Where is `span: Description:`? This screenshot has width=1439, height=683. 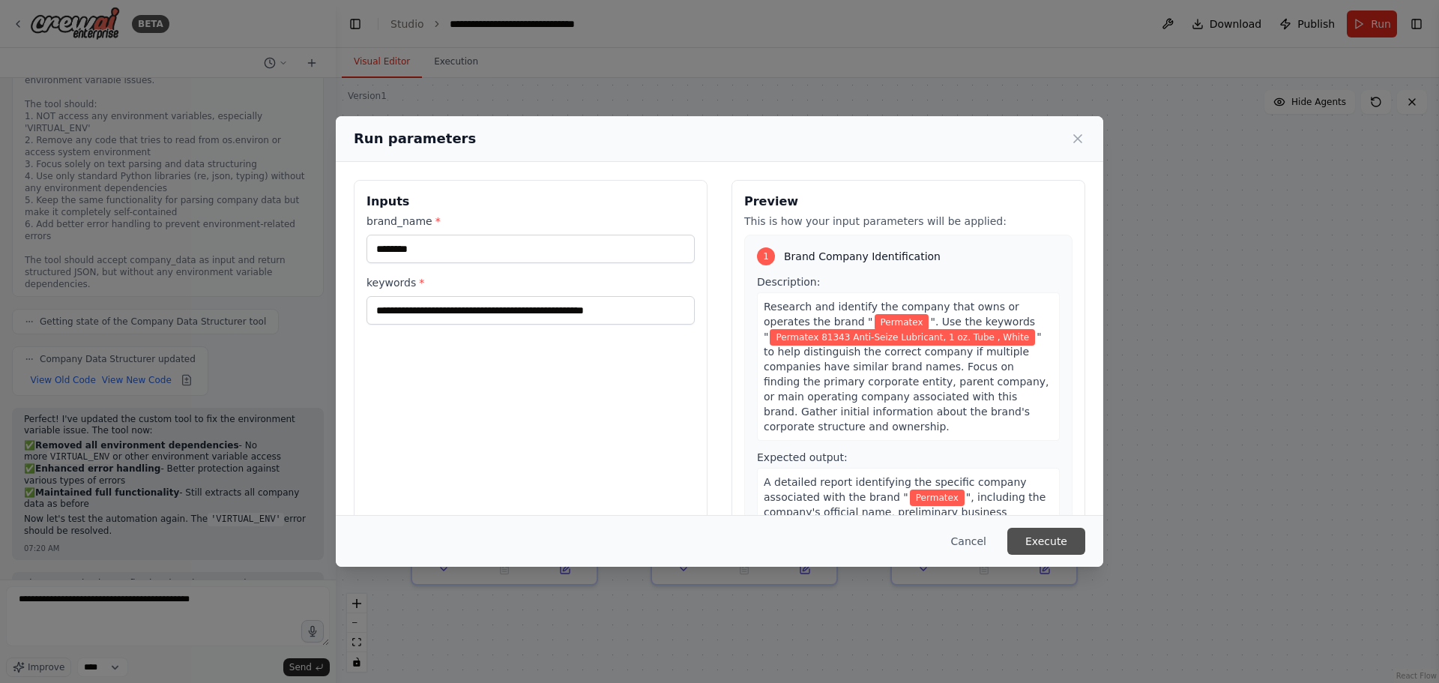
span: Description: is located at coordinates (789, 282).